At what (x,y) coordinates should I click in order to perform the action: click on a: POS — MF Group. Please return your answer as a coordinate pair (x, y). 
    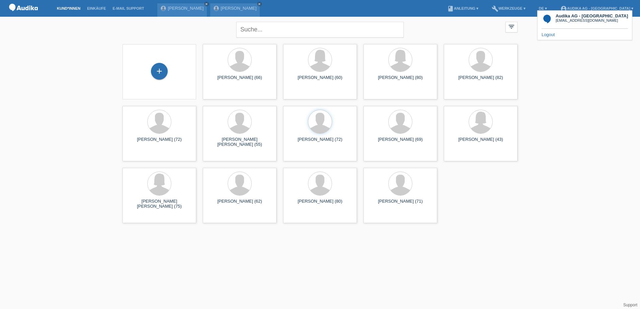
    Looking at the image, I should click on (23, 15).